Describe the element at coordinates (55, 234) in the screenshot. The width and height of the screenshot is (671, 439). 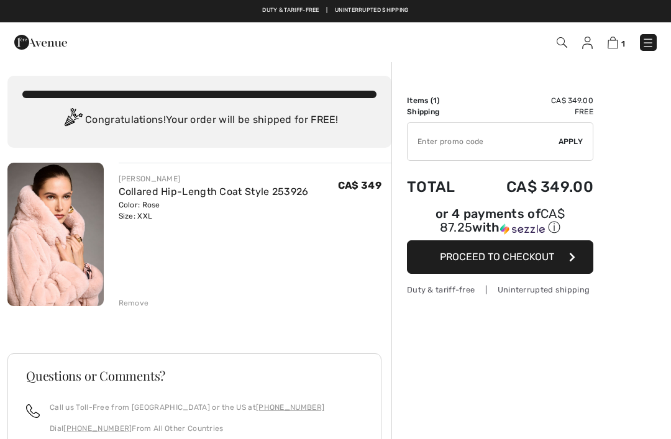
I see `img: Collared Hip-Length Coat Style 253926` at that location.